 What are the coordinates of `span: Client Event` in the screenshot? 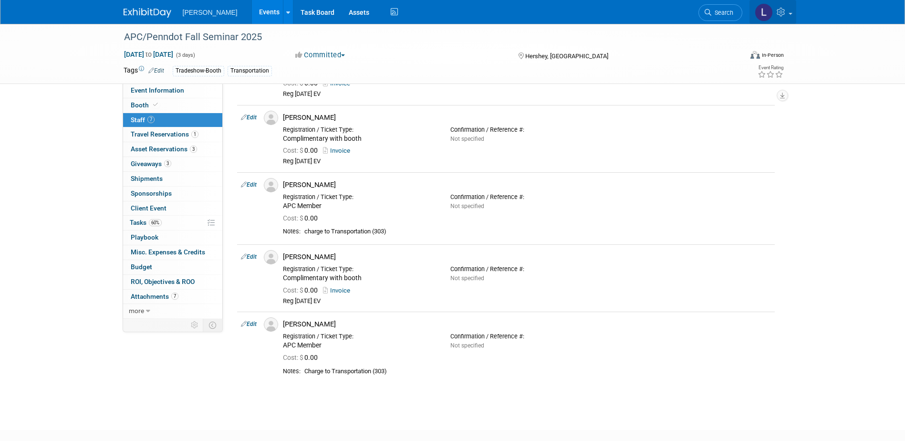 It's located at (148, 208).